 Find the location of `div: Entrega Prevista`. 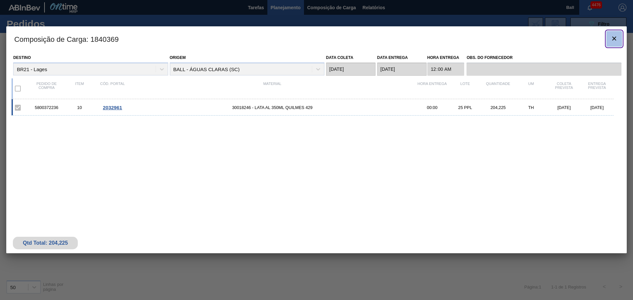

div: Entrega Prevista is located at coordinates (597, 89).